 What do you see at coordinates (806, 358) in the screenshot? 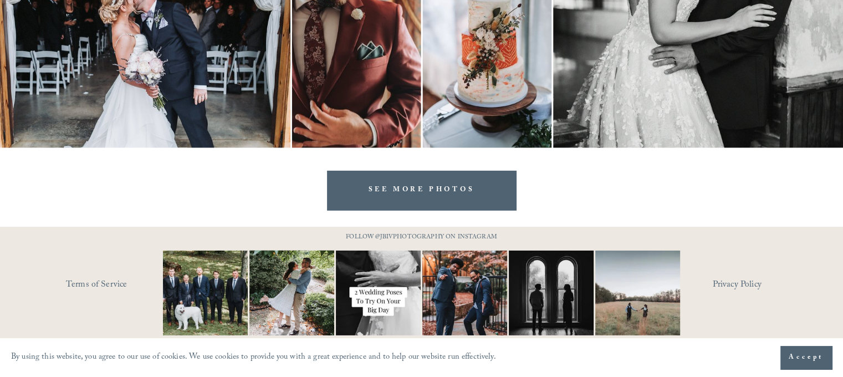
I see `span: Accept` at bounding box center [806, 358].